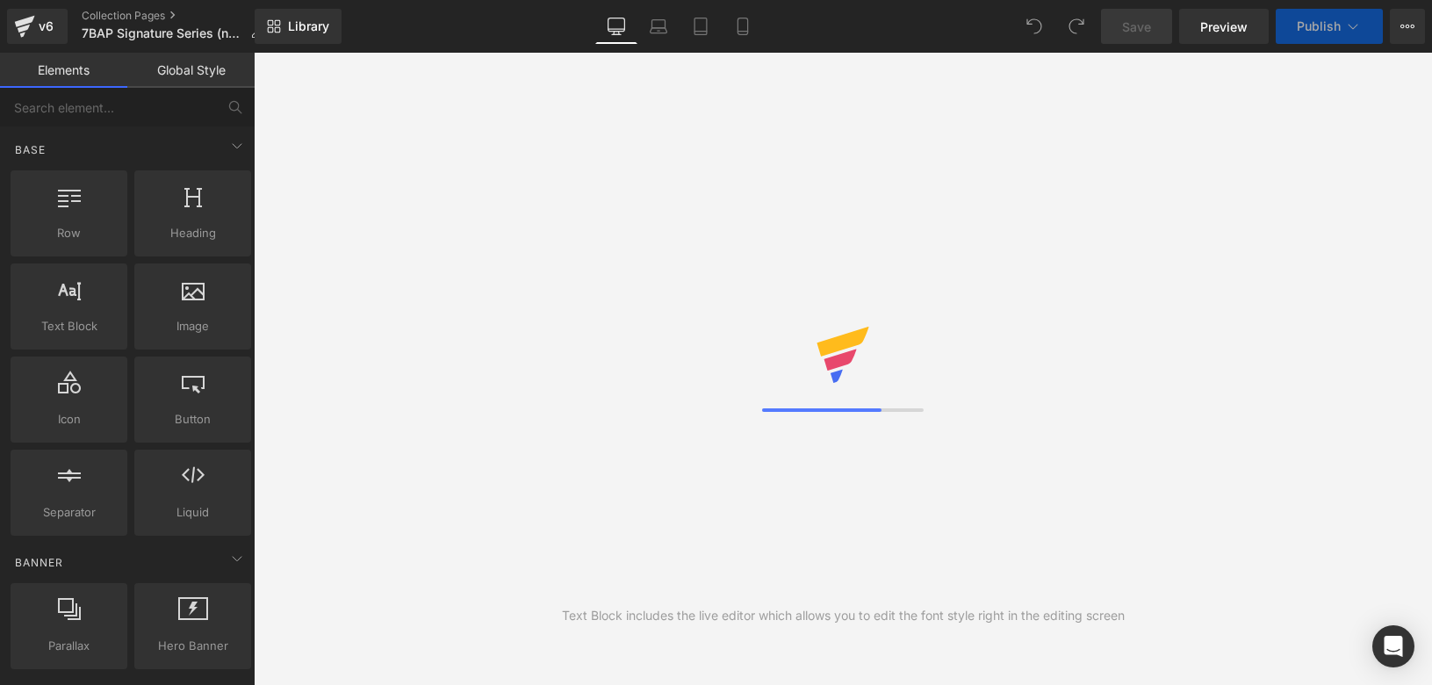 The width and height of the screenshot is (1432, 685). I want to click on a: Tablet, so click(700, 26).